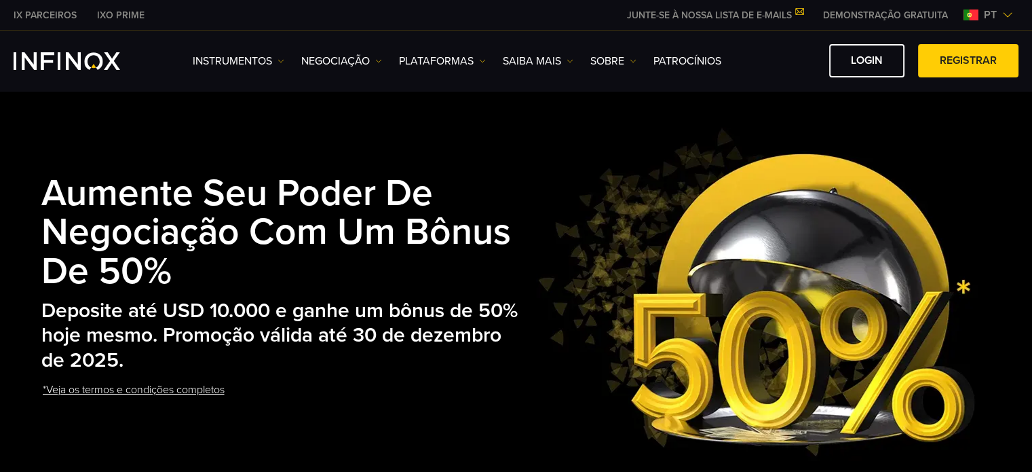 This screenshot has height=472, width=1032. I want to click on a: *Veja os termos e condições completos, so click(134, 389).